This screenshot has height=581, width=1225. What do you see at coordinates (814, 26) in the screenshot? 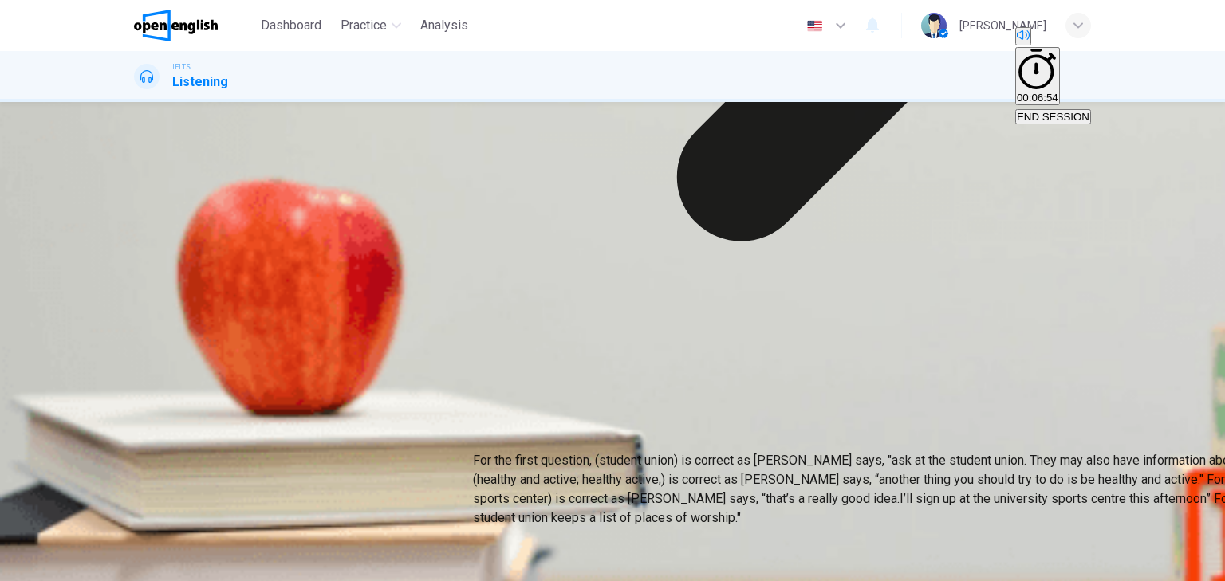
I see `img: en` at bounding box center [814, 26].